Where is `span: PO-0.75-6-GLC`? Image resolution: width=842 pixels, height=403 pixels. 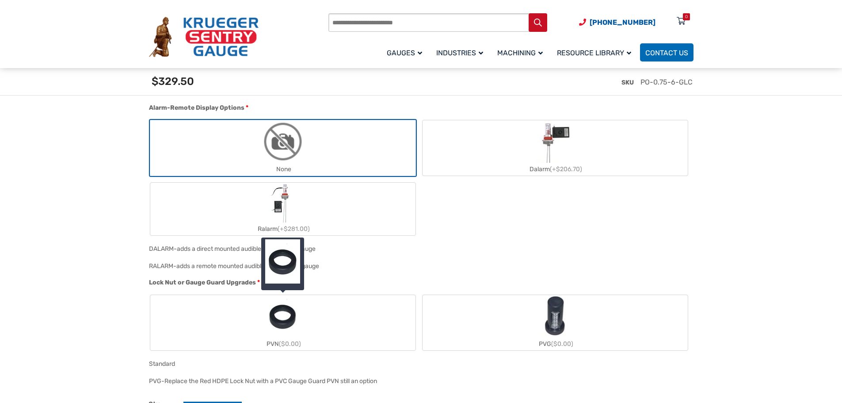
span: PO-0.75-6-GLC is located at coordinates (666, 82).